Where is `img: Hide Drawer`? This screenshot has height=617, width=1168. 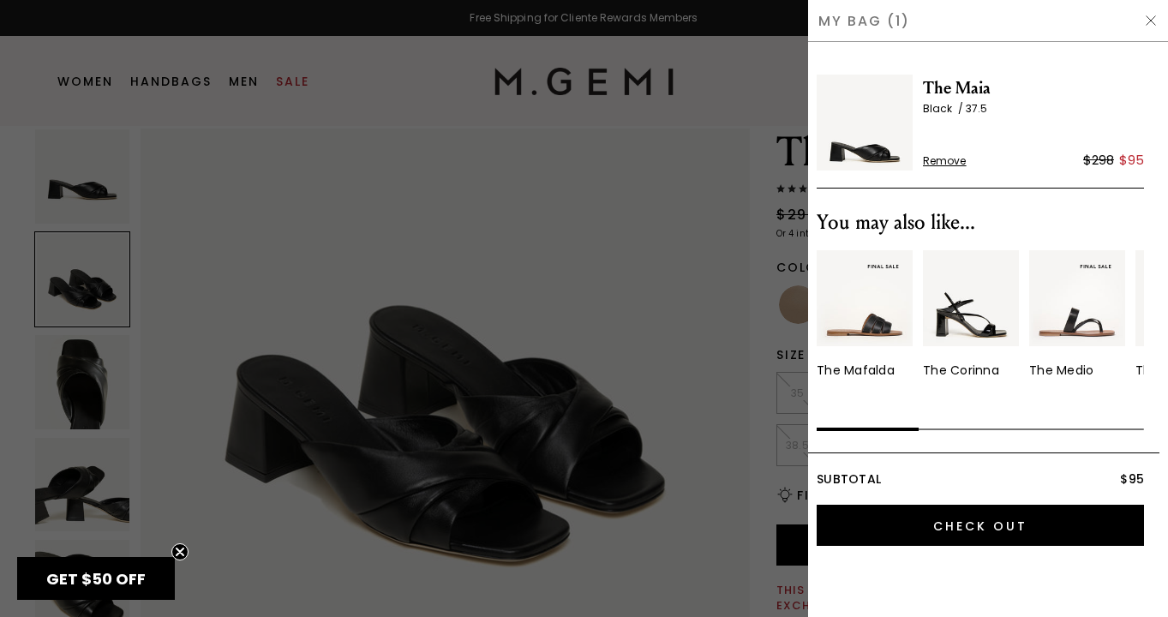
img: Hide Drawer is located at coordinates (1151, 21).